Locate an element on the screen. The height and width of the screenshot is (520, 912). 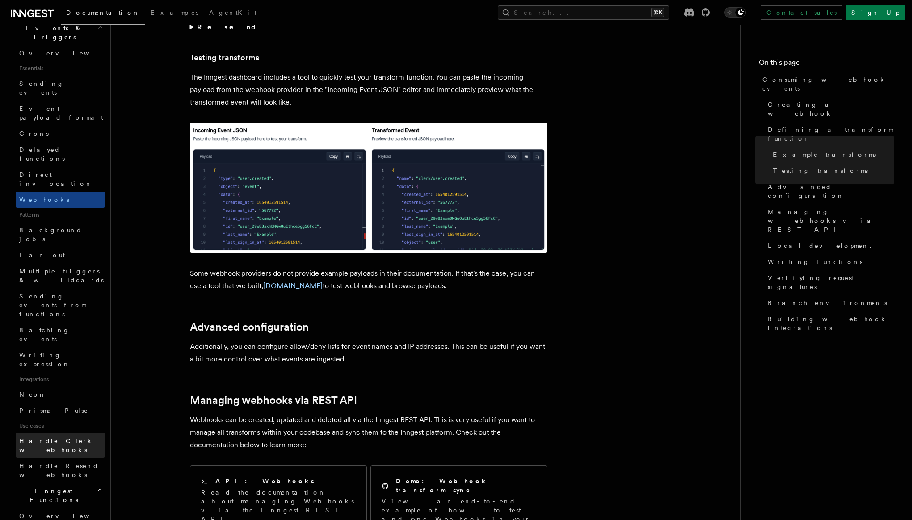
span: Local development is located at coordinates (820, 246).